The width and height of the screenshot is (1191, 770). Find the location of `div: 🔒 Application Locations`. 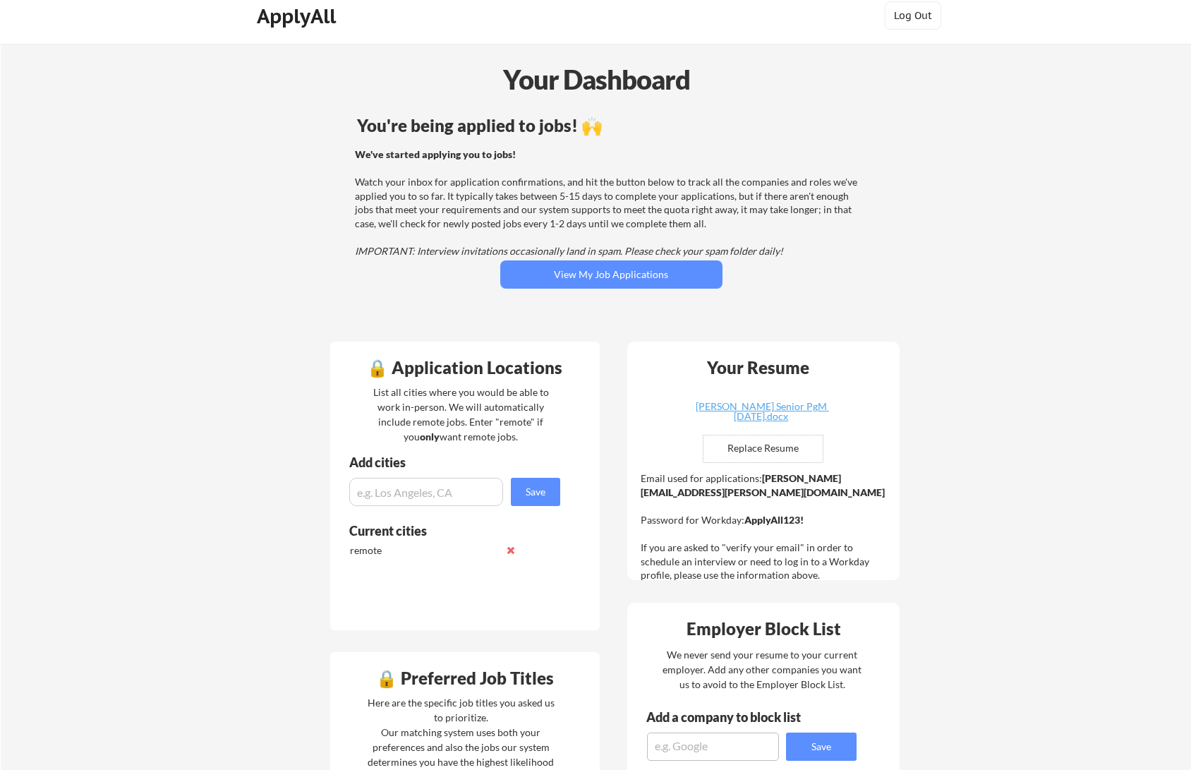

div: 🔒 Application Locations is located at coordinates (465, 368).